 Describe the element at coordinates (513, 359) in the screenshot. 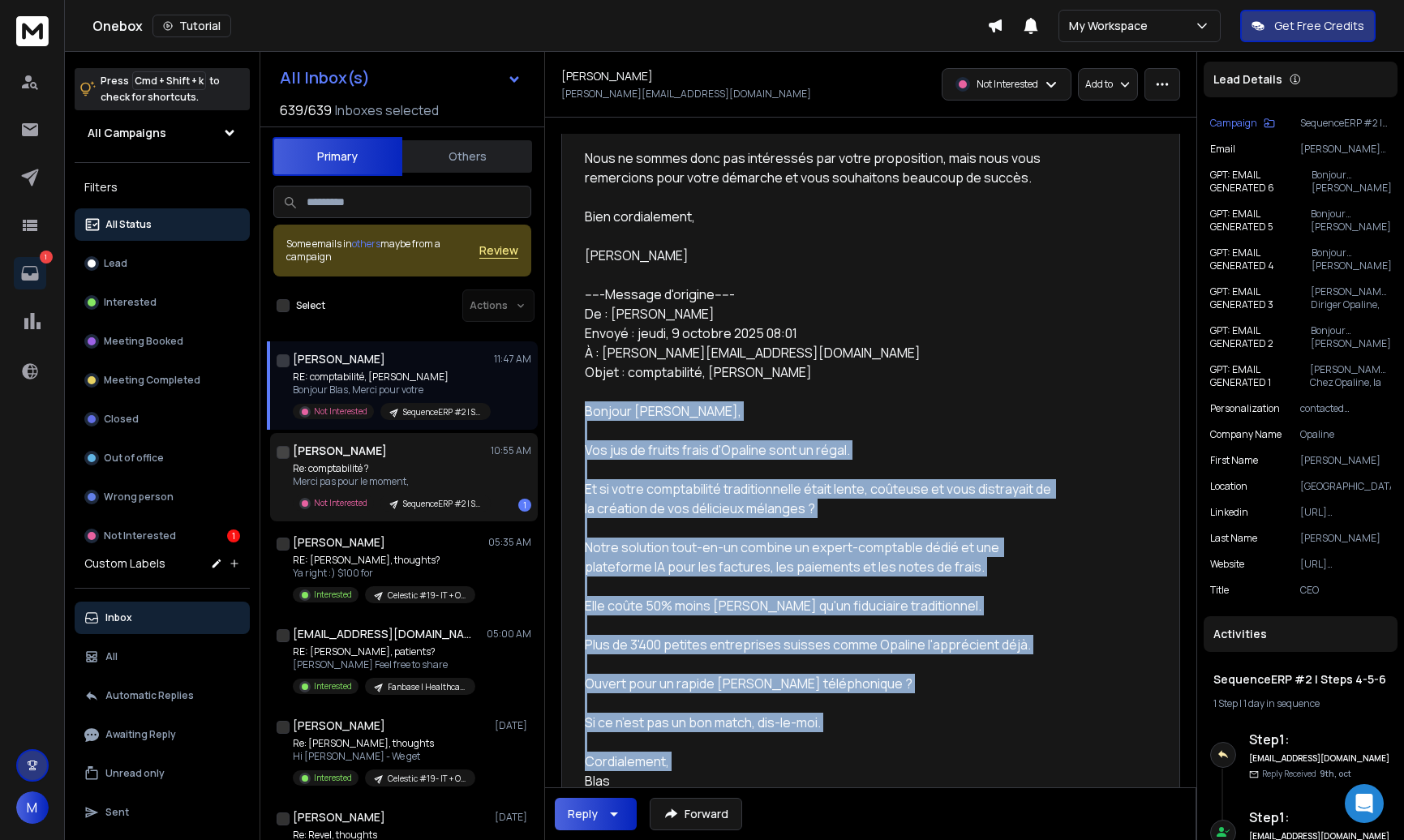

I see `p: 11:47 AM` at that location.